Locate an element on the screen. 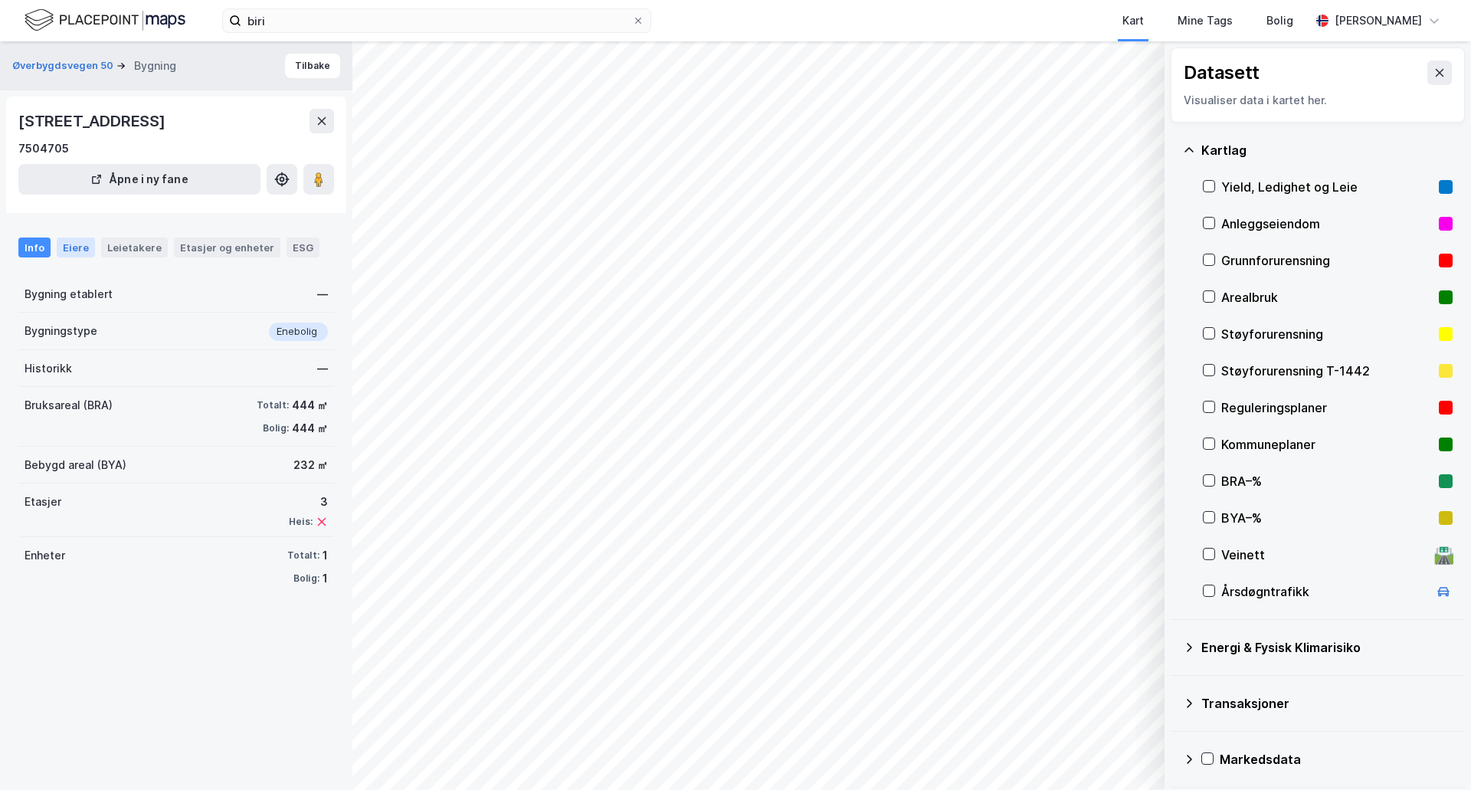 This screenshot has width=1471, height=790. div: Kartlag is located at coordinates (1327, 150).